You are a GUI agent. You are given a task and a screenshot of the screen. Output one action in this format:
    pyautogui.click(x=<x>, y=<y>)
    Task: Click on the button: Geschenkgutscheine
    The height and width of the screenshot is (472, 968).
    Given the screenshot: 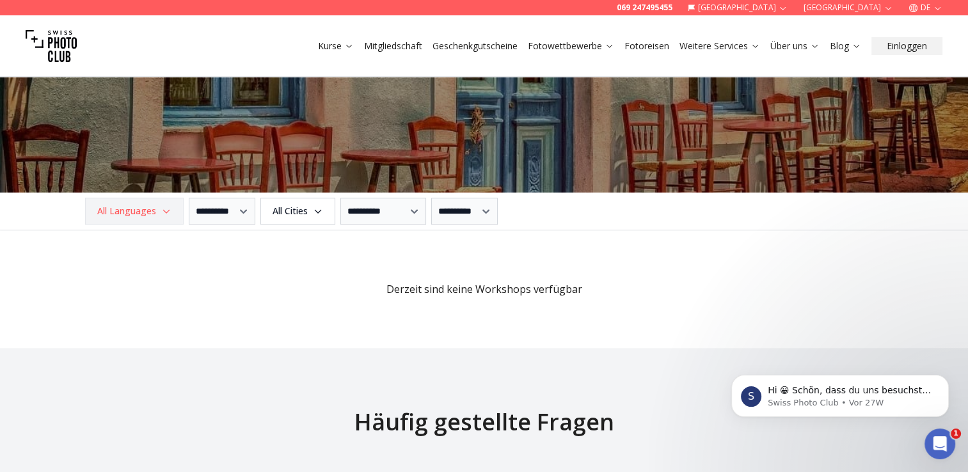 What is the action you would take?
    pyautogui.click(x=475, y=46)
    